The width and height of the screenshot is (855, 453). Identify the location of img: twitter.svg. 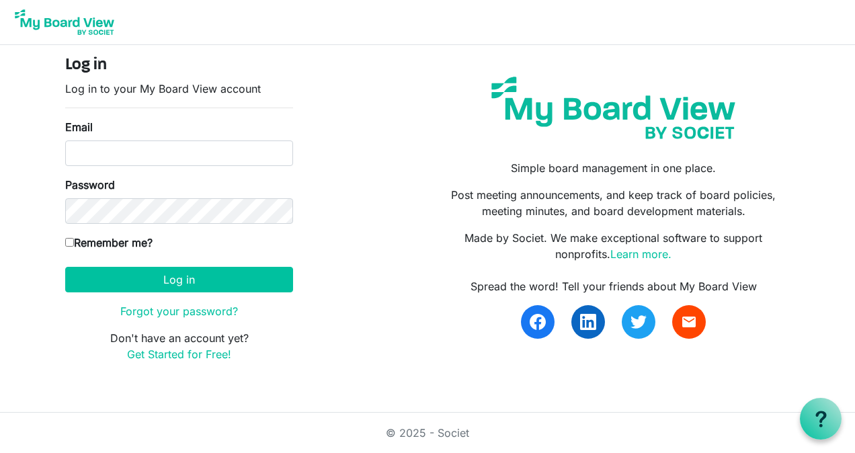
(639, 322).